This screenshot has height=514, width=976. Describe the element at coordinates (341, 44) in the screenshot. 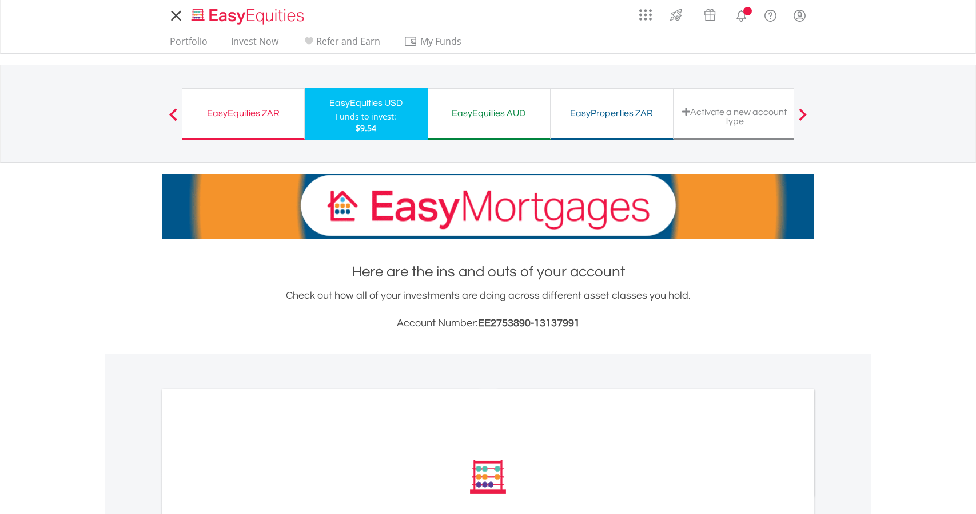

I see `a: Refer and Earn` at that location.